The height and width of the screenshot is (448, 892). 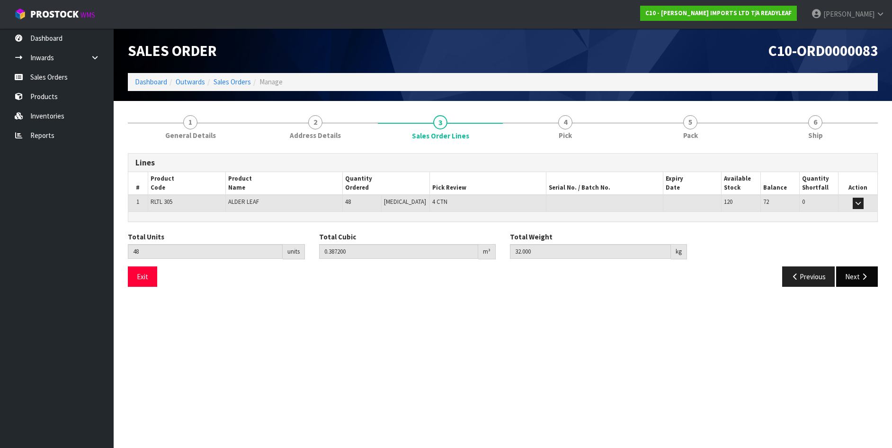 I want to click on div: units, so click(x=294, y=252).